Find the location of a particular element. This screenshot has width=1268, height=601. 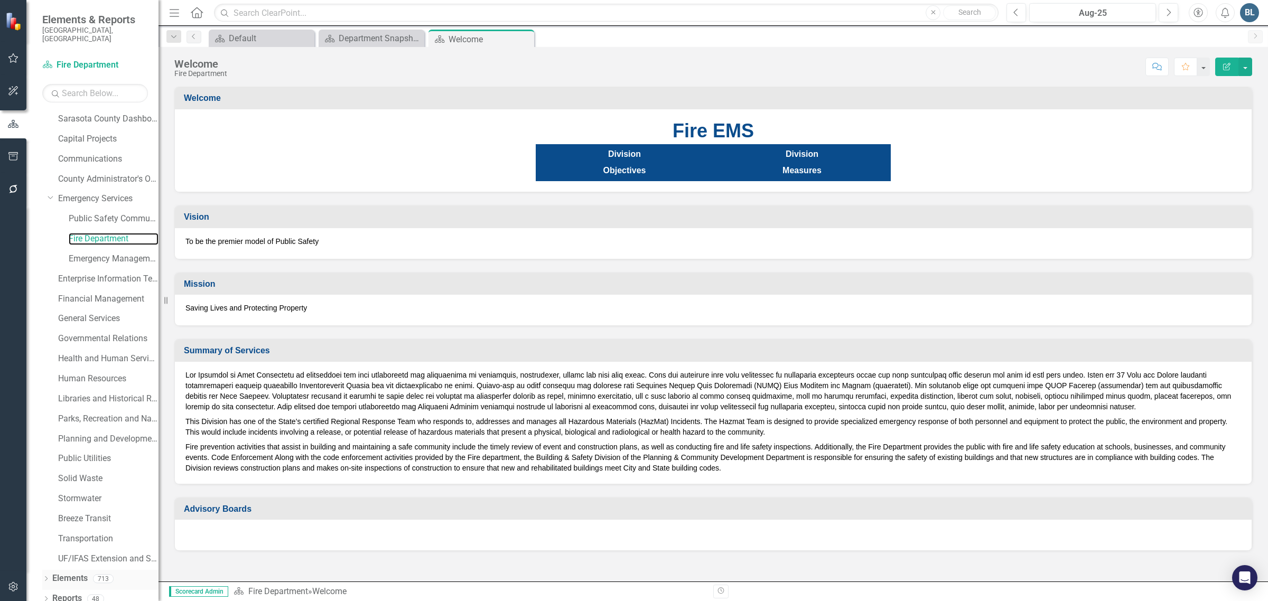

a: Health and Human Services is located at coordinates (108, 359).